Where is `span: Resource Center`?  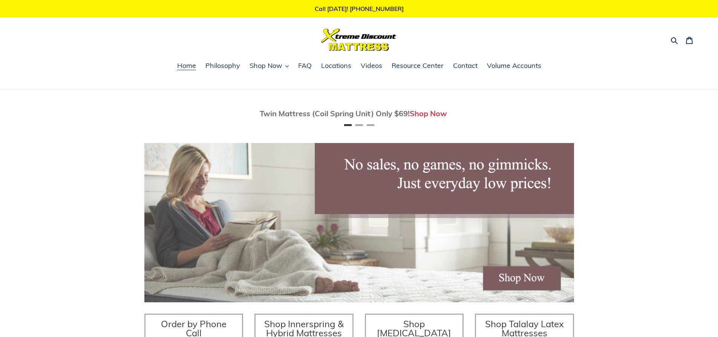 span: Resource Center is located at coordinates (418, 66).